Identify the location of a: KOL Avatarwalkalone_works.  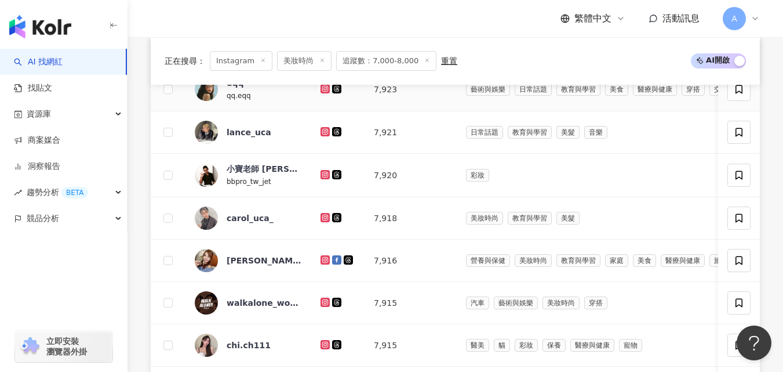
(248, 303).